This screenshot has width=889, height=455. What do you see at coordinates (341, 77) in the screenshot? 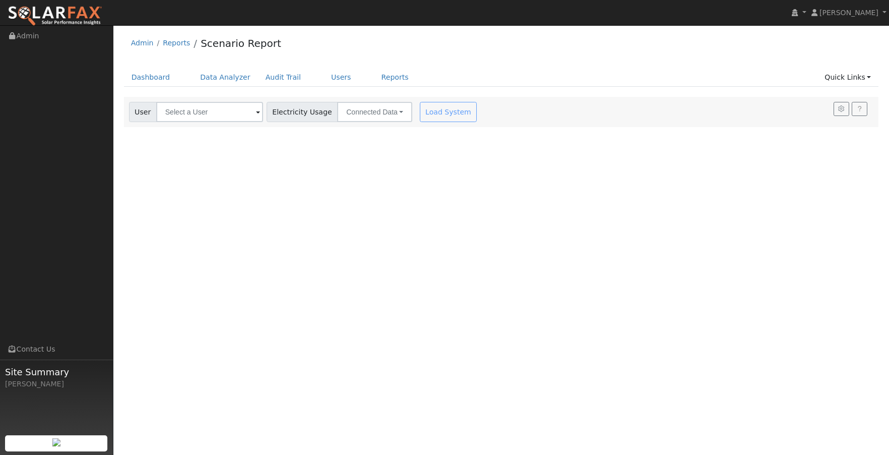
I see `a: Users` at bounding box center [341, 77].